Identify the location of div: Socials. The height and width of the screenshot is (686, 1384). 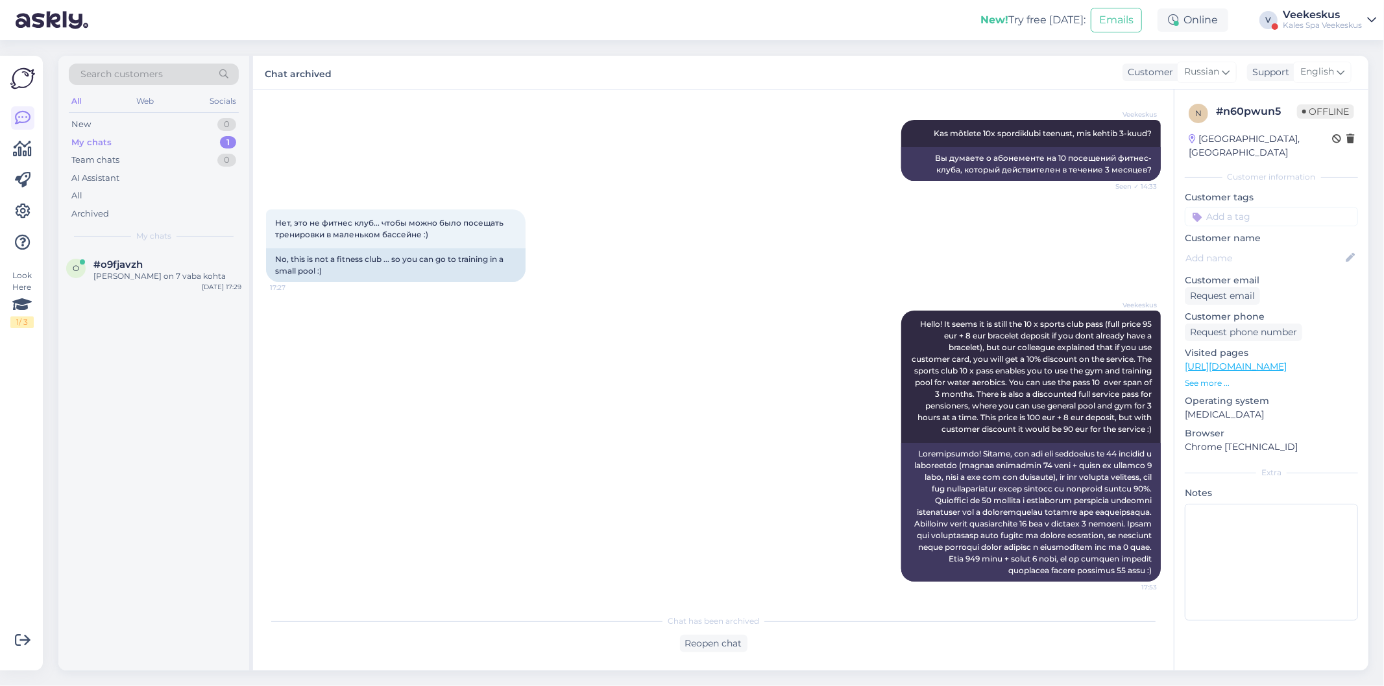
(222, 101).